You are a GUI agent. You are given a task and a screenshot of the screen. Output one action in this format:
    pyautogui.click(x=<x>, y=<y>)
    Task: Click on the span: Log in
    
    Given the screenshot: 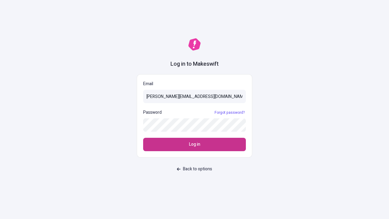 What is the action you would take?
    pyautogui.click(x=194, y=144)
    